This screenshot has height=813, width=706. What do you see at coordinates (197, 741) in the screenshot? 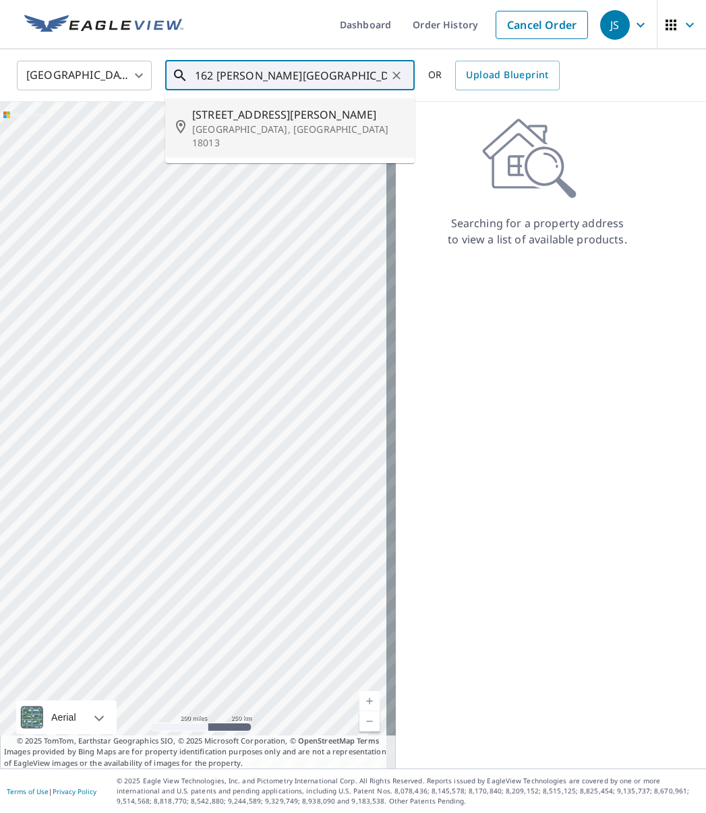
I see `span: © 2025 TomTom, Earthstar Geographics SIO, © 2025 Microsoft Corporation, ©` at bounding box center [197, 741].